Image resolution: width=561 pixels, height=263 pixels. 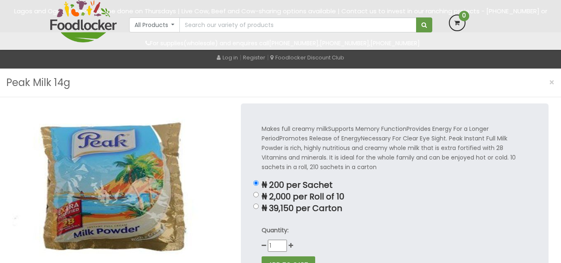 What do you see at coordinates (394, 196) in the screenshot?
I see `p: ₦ 2,000 per Roll of 10` at bounding box center [394, 196].